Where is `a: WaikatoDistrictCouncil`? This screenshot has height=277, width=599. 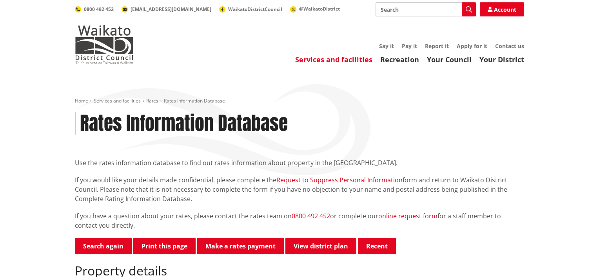 a: WaikatoDistrictCouncil is located at coordinates (250, 9).